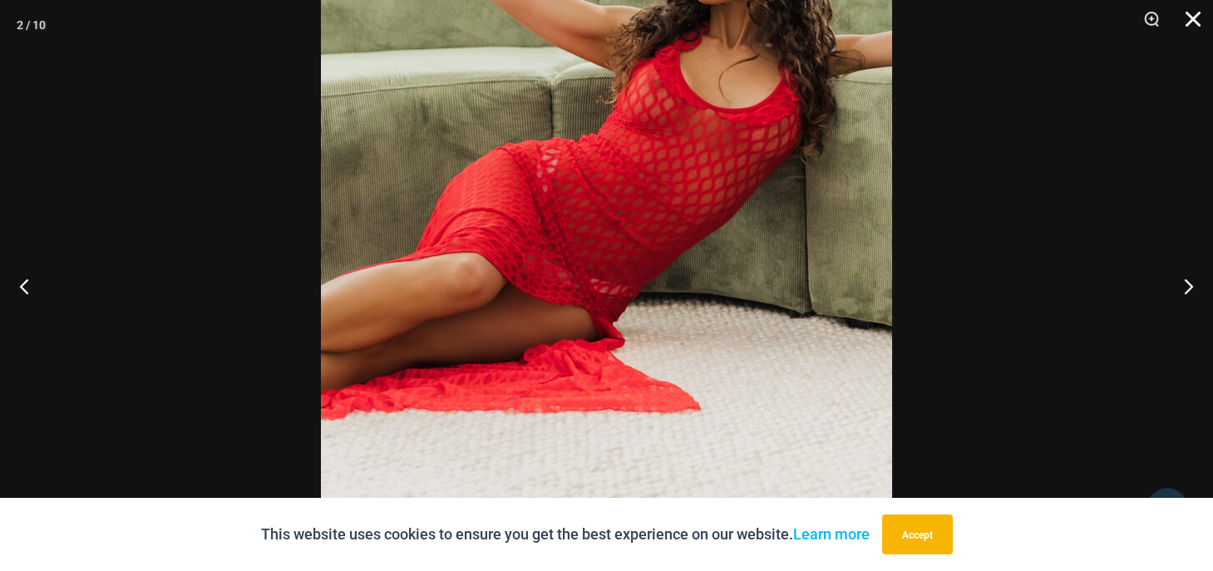 This screenshot has width=1213, height=571. I want to click on p: This website uses cookies to ensure you get the best experience on our website., so click(565, 535).